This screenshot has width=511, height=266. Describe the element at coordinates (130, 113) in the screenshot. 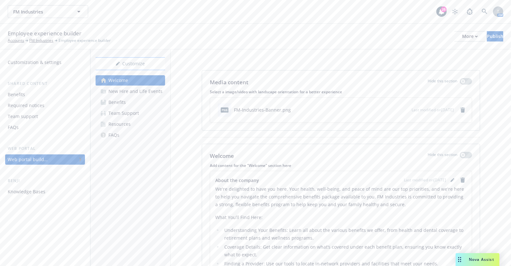

I see `a: Team Support` at that location.